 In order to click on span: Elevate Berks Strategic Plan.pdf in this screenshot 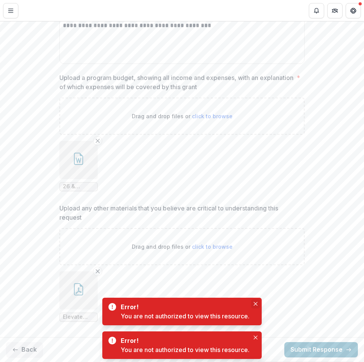, I will do `click(78, 317)`.